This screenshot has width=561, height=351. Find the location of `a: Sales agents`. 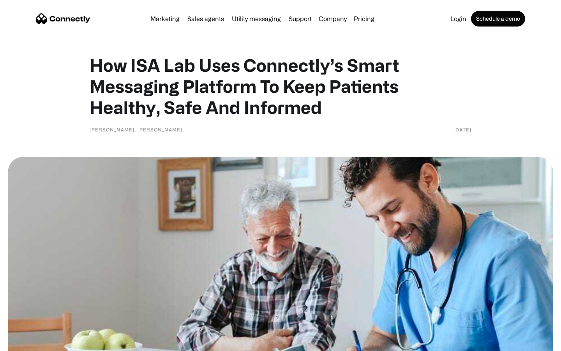

a: Sales agents is located at coordinates (206, 19).